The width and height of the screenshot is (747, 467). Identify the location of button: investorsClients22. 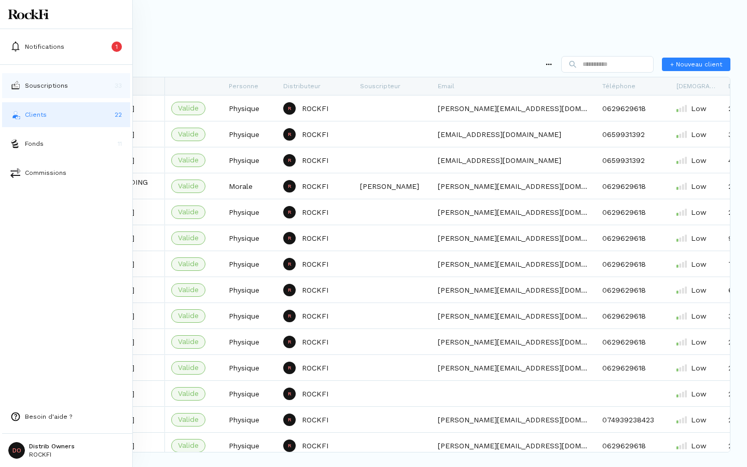
(66, 115).